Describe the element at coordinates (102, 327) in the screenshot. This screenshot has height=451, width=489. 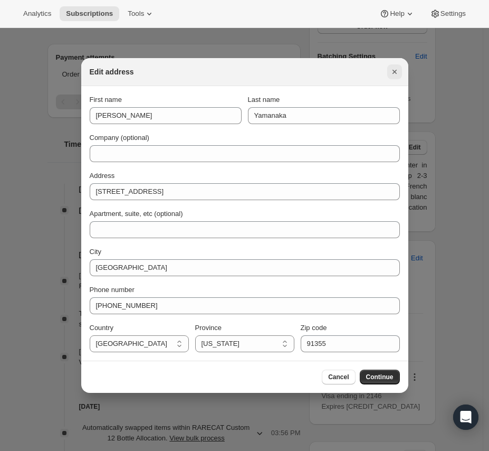
I see `span: Country` at that location.